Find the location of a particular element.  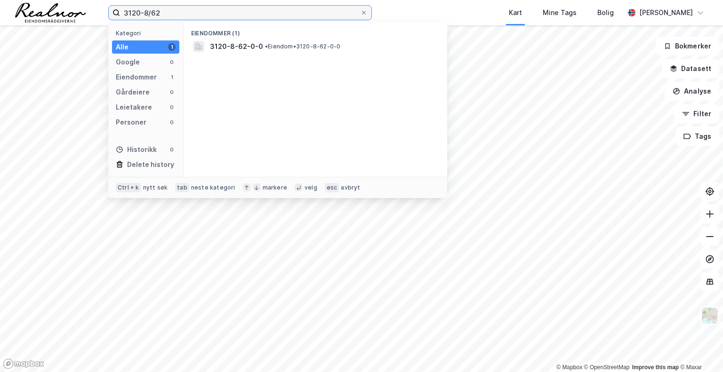

div: markere is located at coordinates (275, 188).